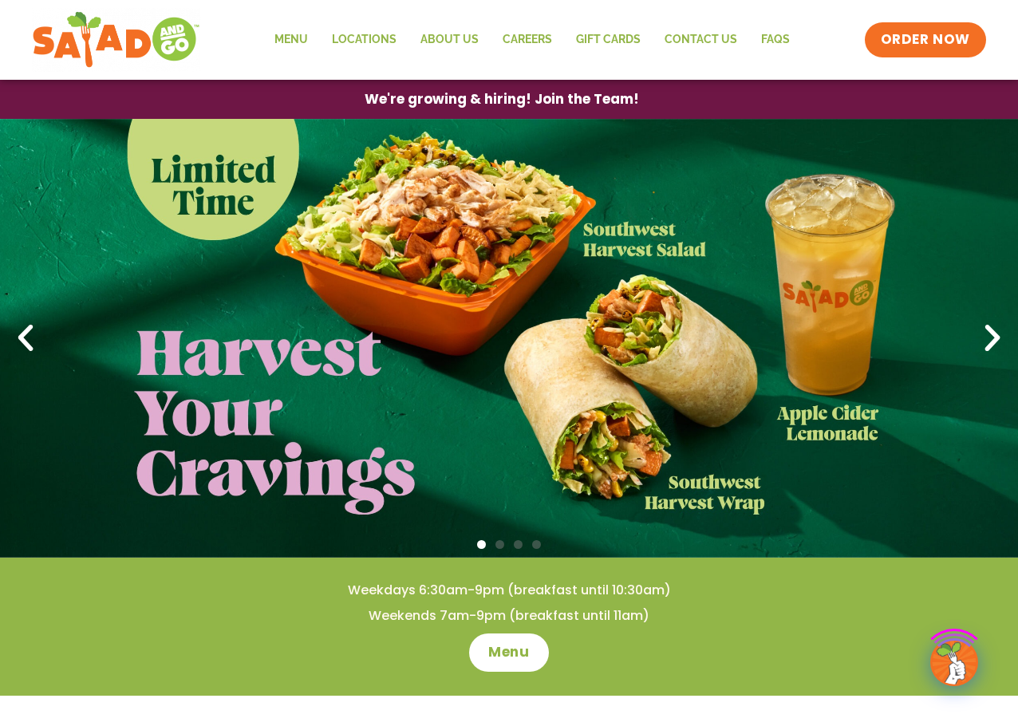  I want to click on a: Locations, so click(364, 40).